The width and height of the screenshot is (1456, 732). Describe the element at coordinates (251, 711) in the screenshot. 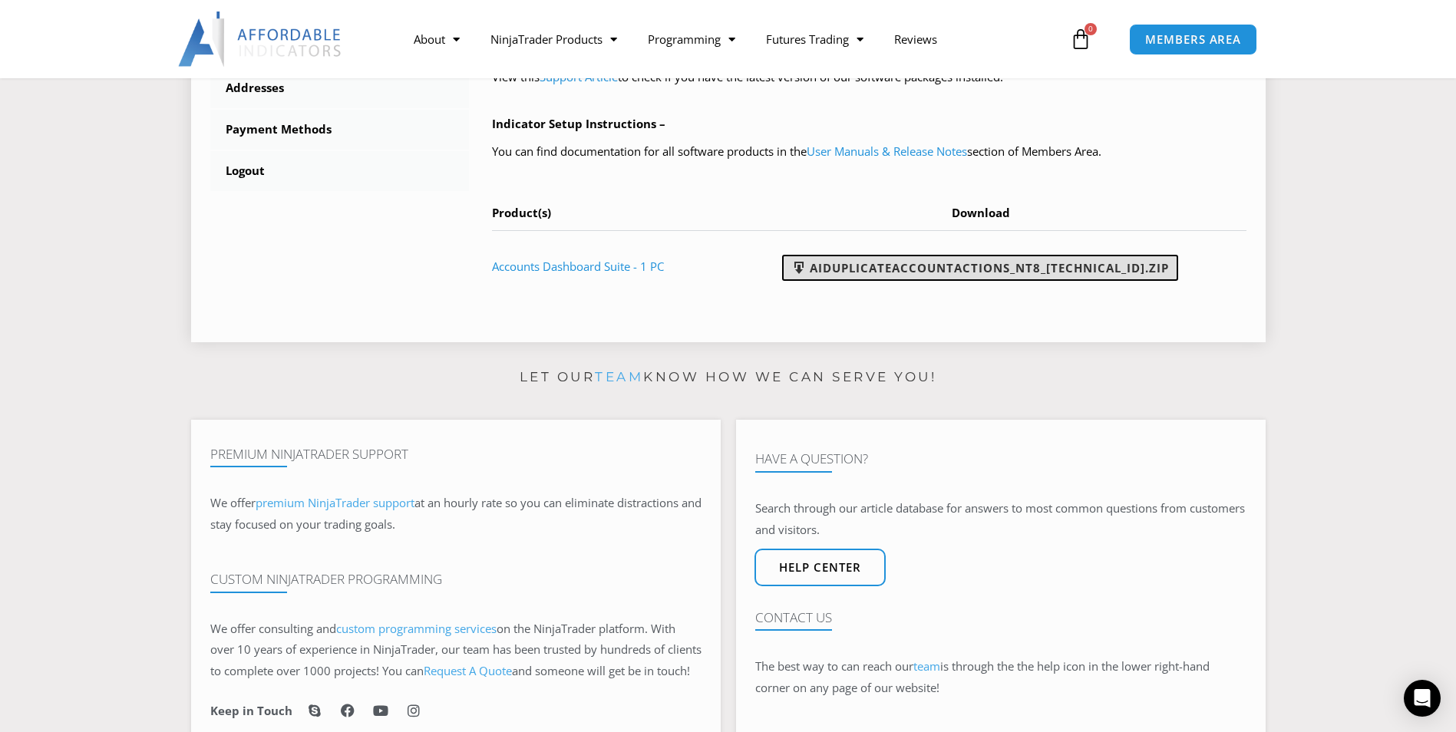

I see `h6: Keep in Touch` at that location.